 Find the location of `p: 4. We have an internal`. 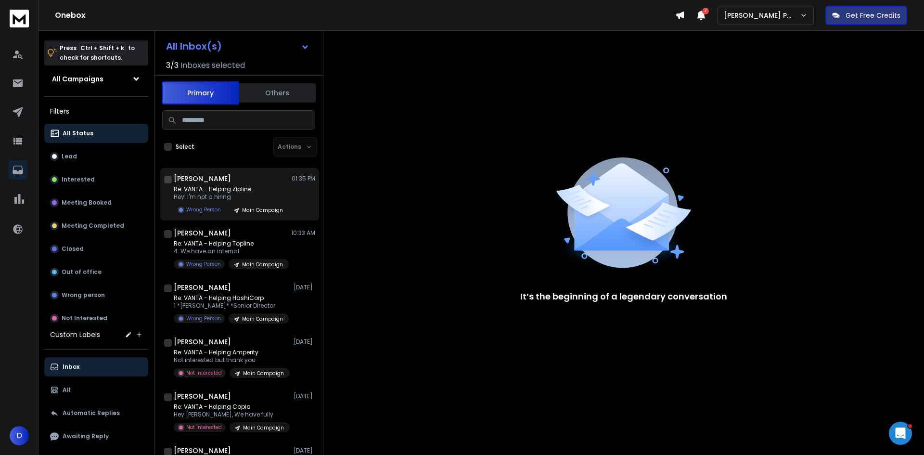

p: 4. We have an internal is located at coordinates (231, 251).